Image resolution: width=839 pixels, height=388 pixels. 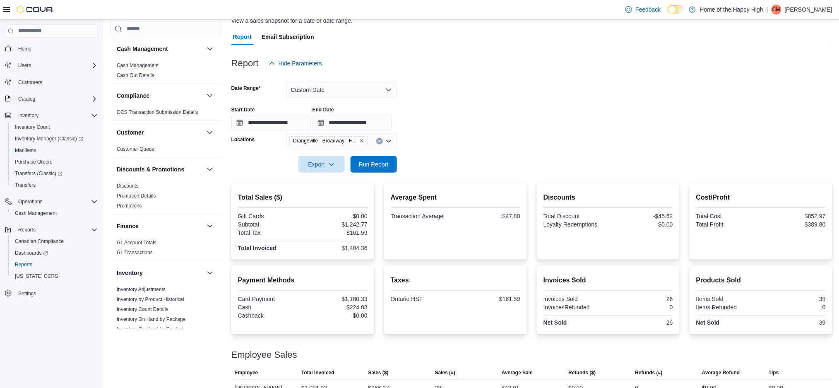 What do you see at coordinates (128, 186) in the screenshot?
I see `span: Discounts` at bounding box center [128, 186].